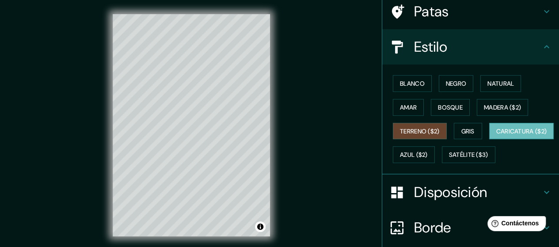 This screenshot has width=559, height=247. What do you see at coordinates (522, 131) in the screenshot?
I see `button: Caricatura ($2)` at bounding box center [522, 131].